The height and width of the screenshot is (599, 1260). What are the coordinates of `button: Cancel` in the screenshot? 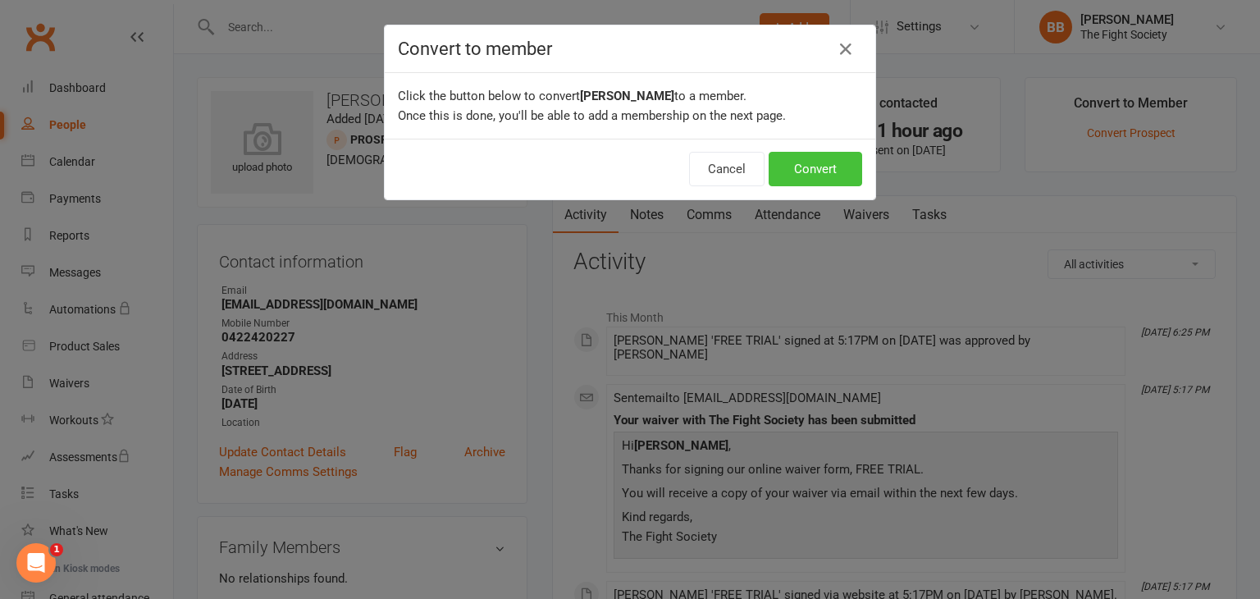 It's located at (727, 169).